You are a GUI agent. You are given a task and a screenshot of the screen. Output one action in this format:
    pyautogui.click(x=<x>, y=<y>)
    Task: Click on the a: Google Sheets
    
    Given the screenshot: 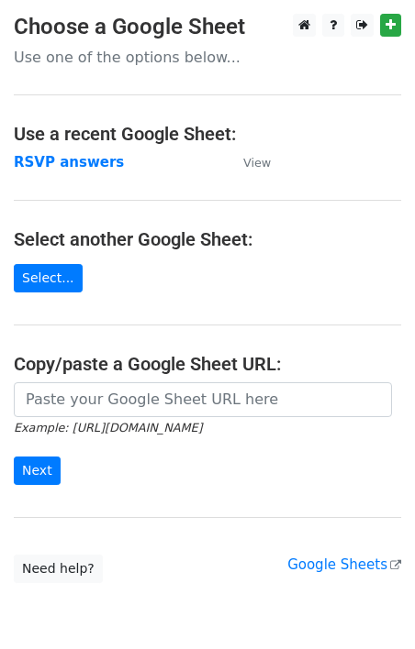 What is the action you would take?
    pyautogui.click(x=344, y=565)
    